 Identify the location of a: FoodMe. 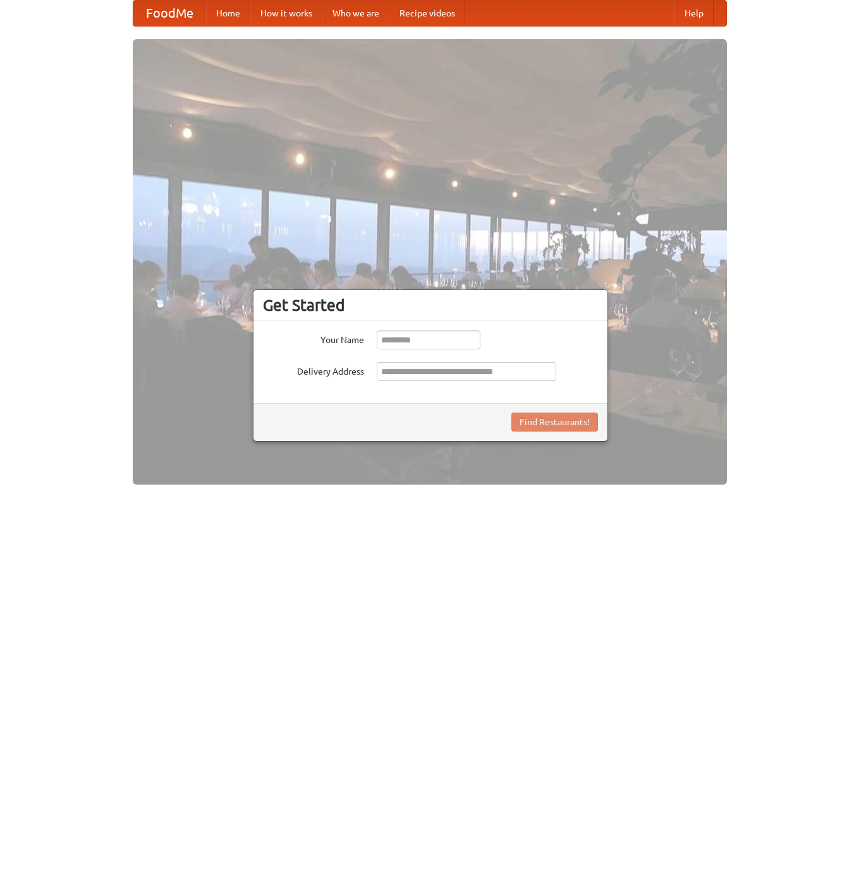
(169, 13).